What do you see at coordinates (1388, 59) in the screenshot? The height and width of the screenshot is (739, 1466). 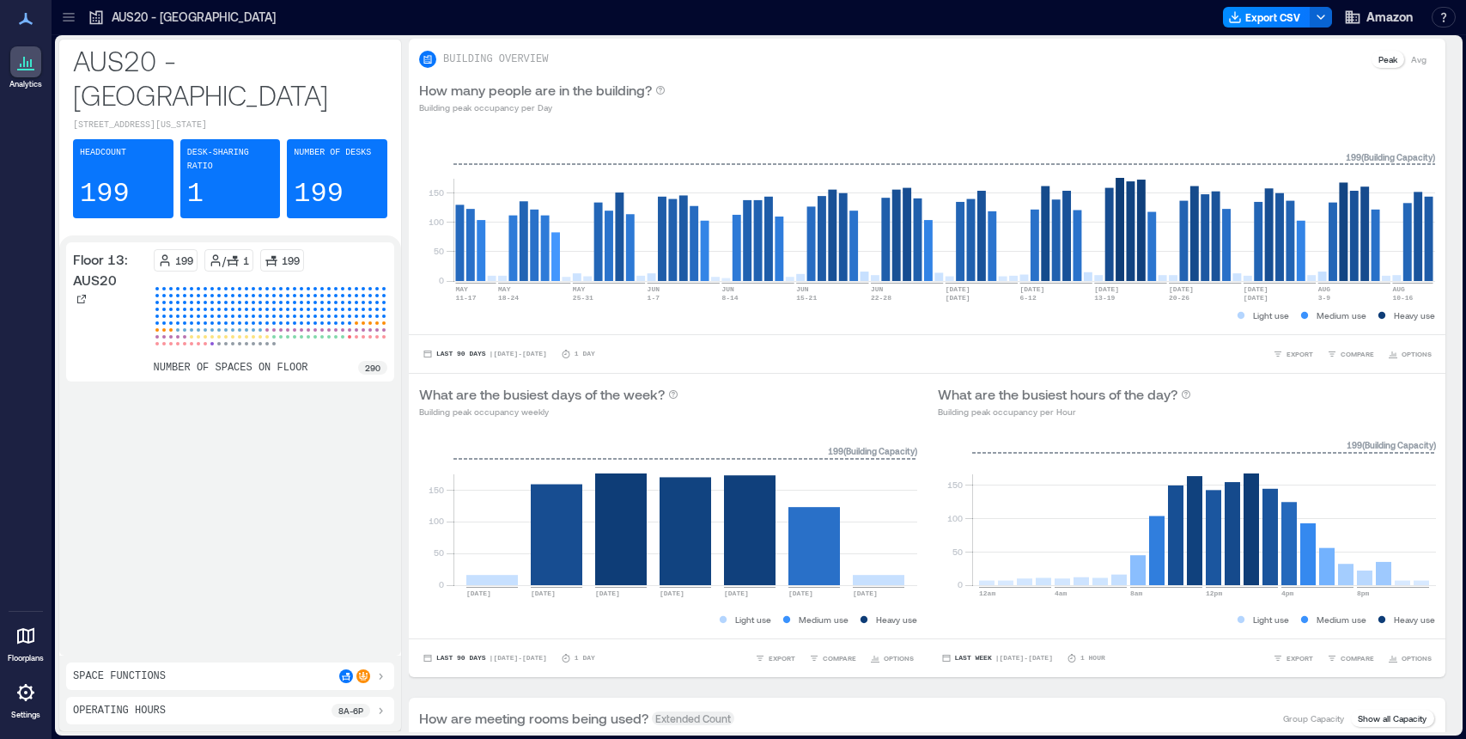 I see `p: Peak` at bounding box center [1388, 59].